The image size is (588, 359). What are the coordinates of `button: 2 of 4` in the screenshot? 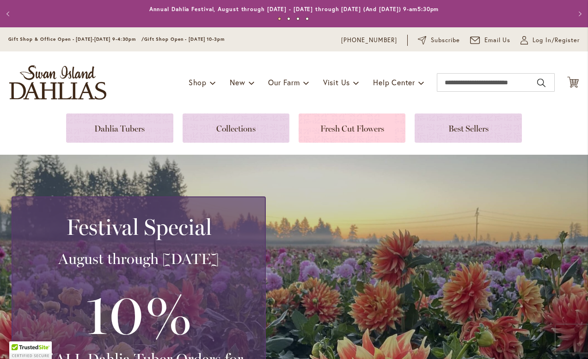 It's located at (289, 19).